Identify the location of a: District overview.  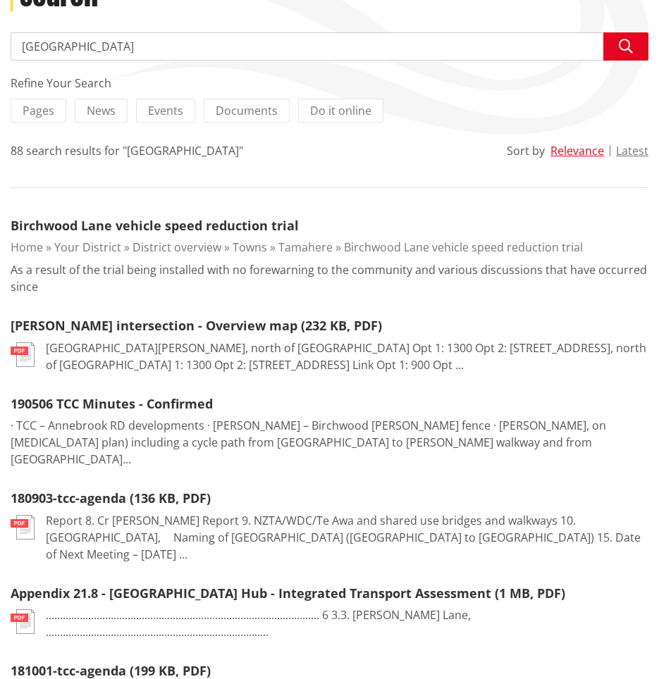
(177, 247).